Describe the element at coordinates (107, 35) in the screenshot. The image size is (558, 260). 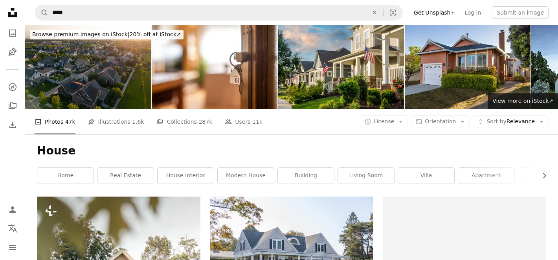
I see `a: Browse premium images on iStock|20% off at iStock↗` at that location.